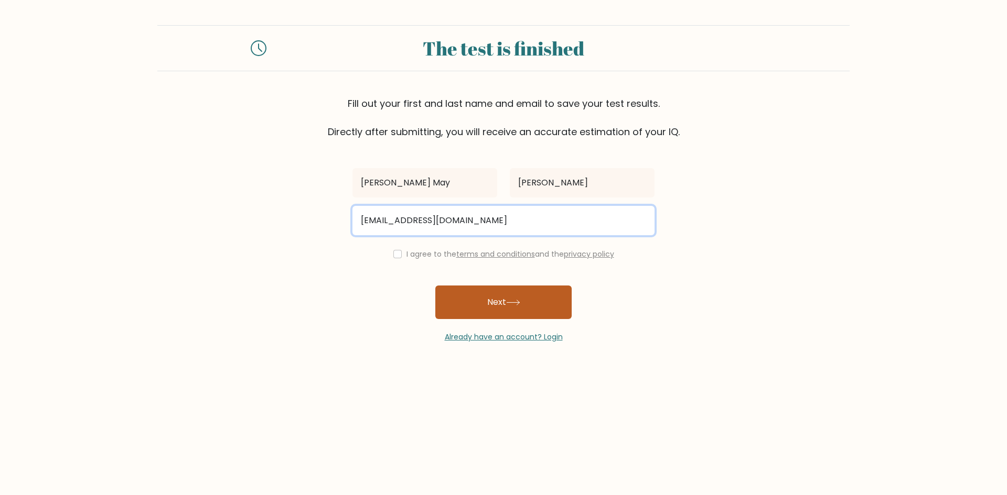 The image size is (1007, 495). I want to click on a: Already have an account? Login, so click(503, 337).